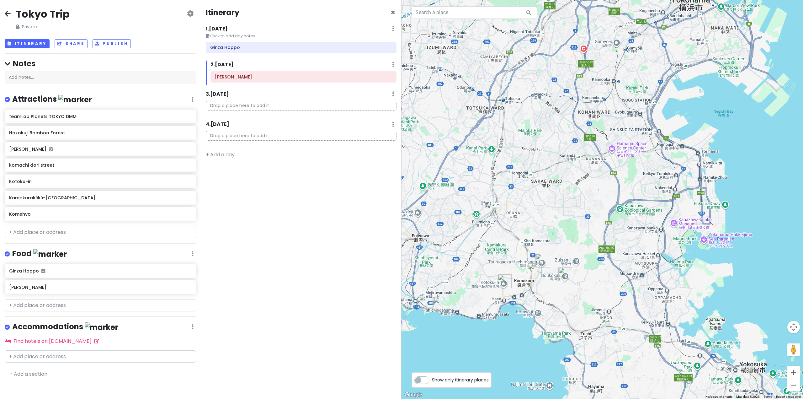 This screenshot has width=803, height=399. Describe the element at coordinates (426, 301) in the screenshot. I see `div: Ikeda Maru` at that location.